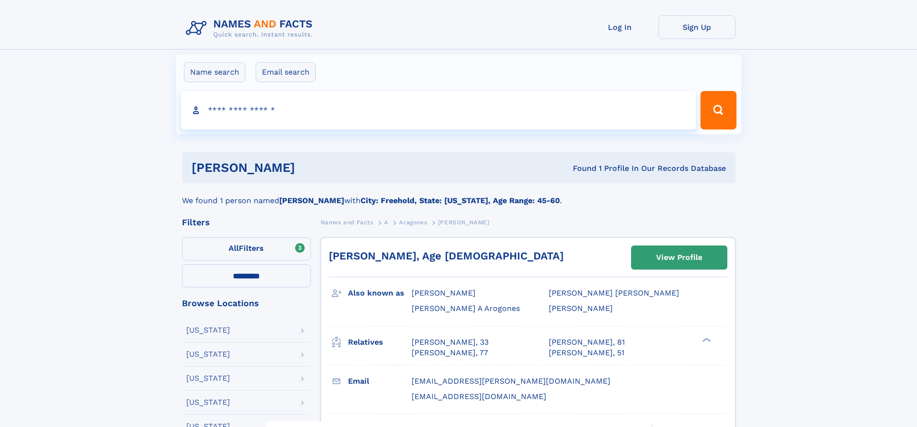 This screenshot has width=917, height=427. Describe the element at coordinates (438, 110) in the screenshot. I see `input: search input` at that location.